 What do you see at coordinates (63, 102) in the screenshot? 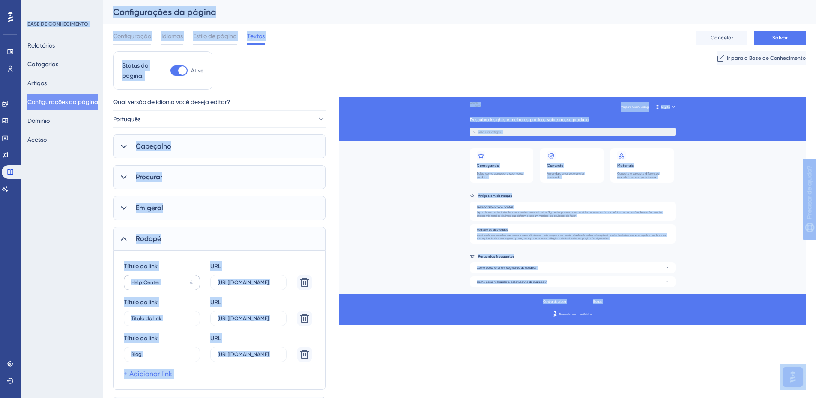
I see `button: Configurações da página` at bounding box center [63, 102].